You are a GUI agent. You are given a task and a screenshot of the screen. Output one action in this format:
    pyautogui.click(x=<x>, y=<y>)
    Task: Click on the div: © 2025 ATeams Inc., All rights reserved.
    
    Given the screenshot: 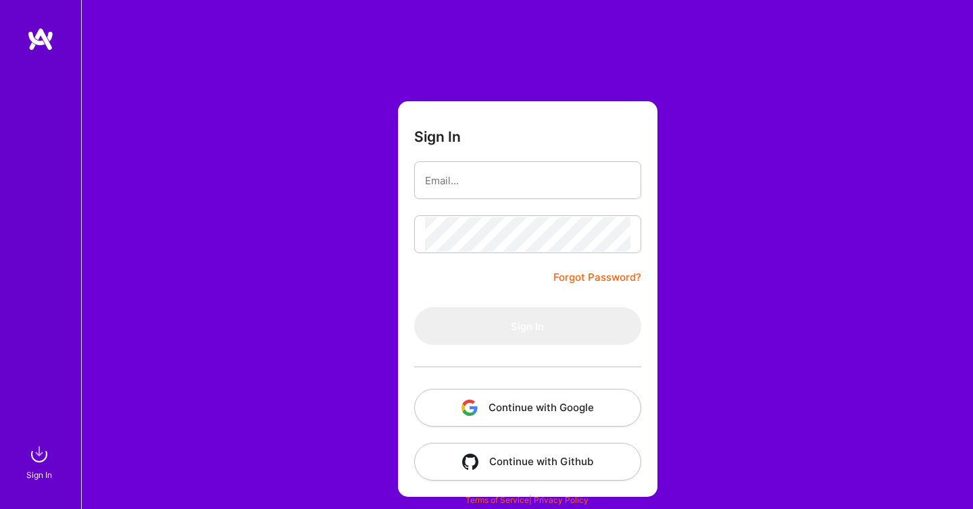 What is the action you would take?
    pyautogui.click(x=527, y=486)
    